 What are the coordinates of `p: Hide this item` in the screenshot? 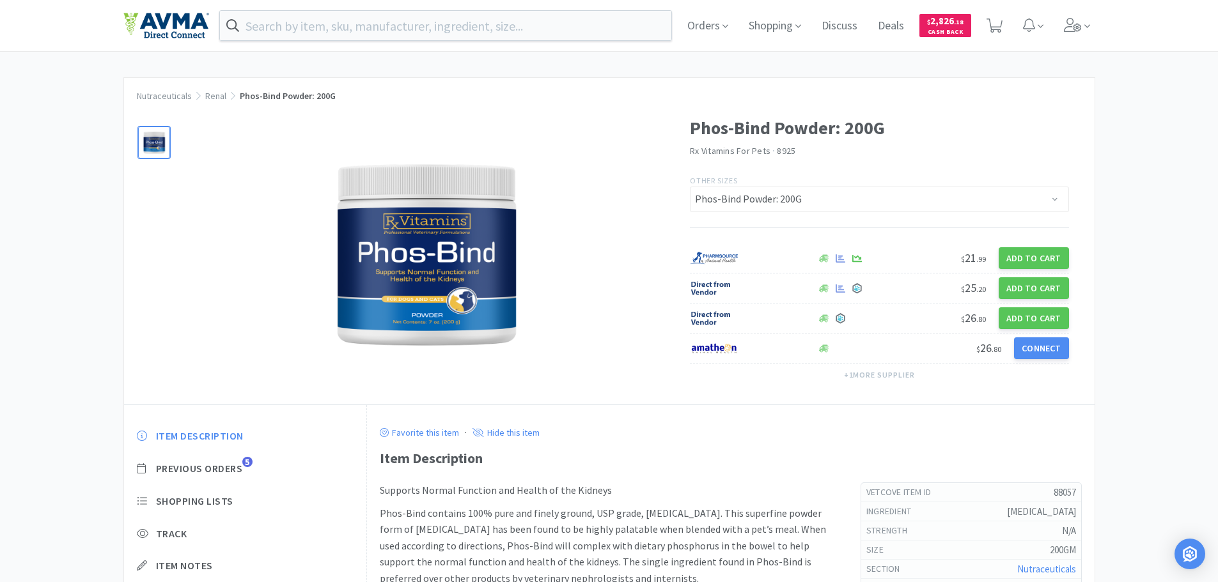 It's located at (511, 433).